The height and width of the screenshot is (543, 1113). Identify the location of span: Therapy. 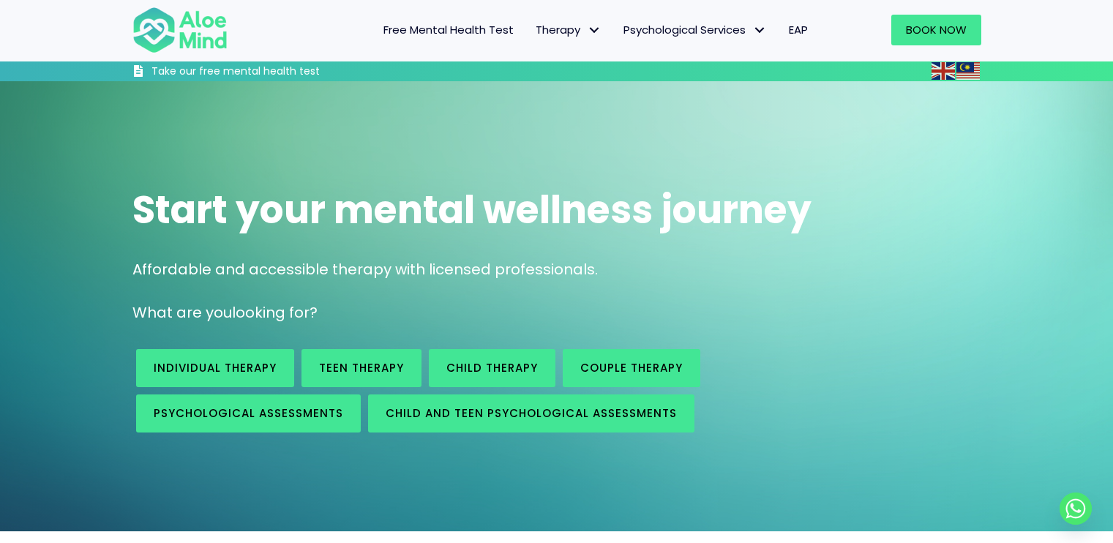
(569, 29).